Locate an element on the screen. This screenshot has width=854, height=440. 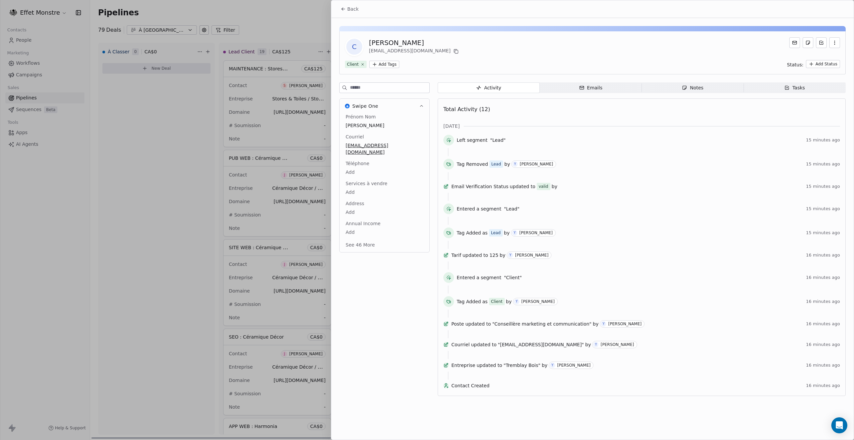
div: Tasks is located at coordinates (795, 88).